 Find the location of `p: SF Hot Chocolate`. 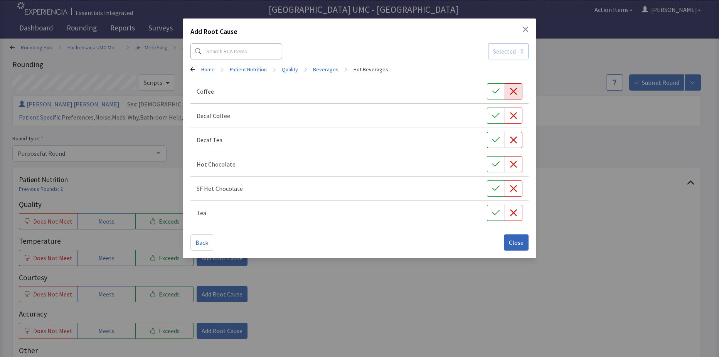

p: SF Hot Chocolate is located at coordinates (220, 189).